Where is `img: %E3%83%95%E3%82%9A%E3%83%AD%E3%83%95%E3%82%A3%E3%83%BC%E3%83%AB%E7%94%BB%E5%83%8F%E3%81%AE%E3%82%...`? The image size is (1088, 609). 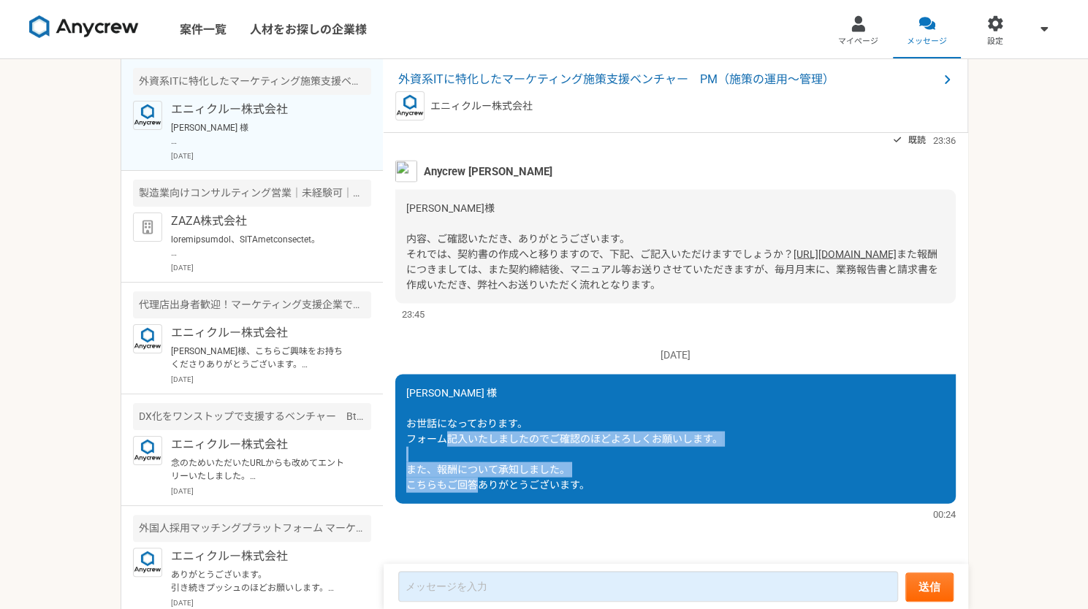
img: %E3%83%95%E3%82%9A%E3%83%AD%E3%83%95%E3%82%A3%E3%83%BC%E3%83%AB%E7%94%BB%E5%83%8F%E3%81%AE%E3%82%... is located at coordinates (406, 171).